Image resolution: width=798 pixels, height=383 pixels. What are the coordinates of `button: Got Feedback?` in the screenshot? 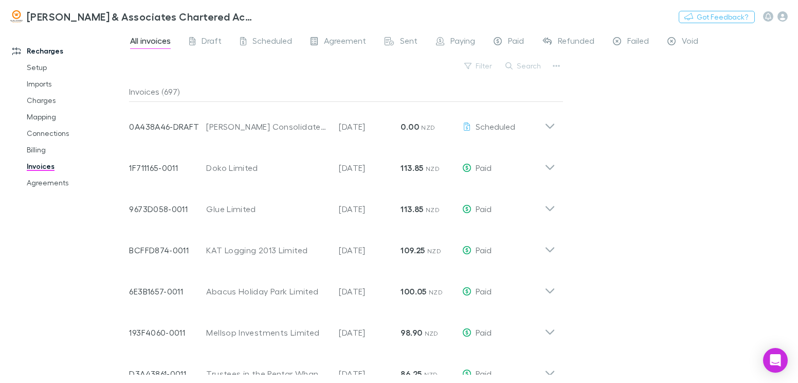 It's located at (717, 17).